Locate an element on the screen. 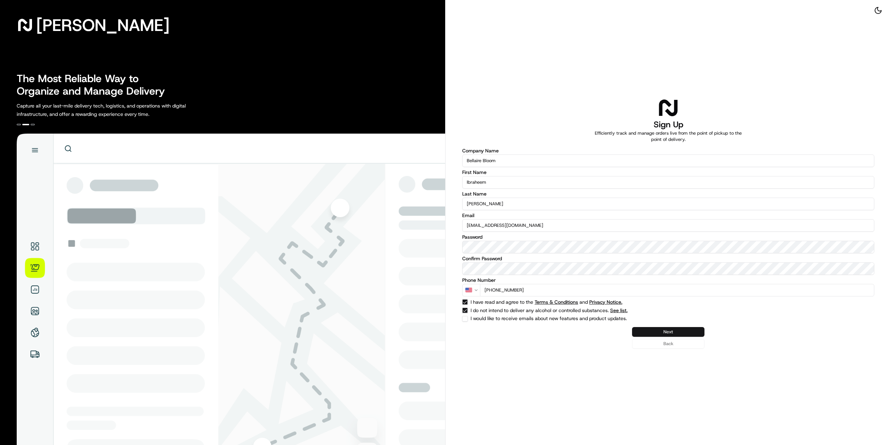 The image size is (891, 445). label: Email is located at coordinates (668, 215).